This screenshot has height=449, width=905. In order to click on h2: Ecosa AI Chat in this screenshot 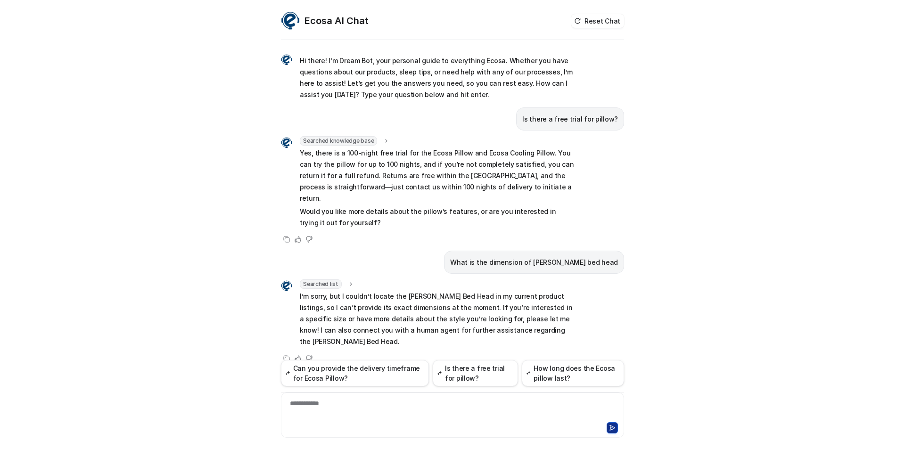, I will do `click(337, 21)`.